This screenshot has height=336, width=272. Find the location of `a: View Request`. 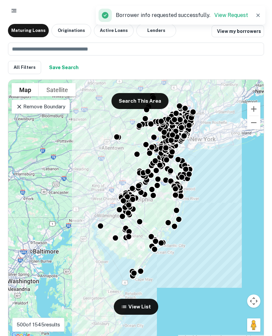

a: View Request is located at coordinates (231, 15).